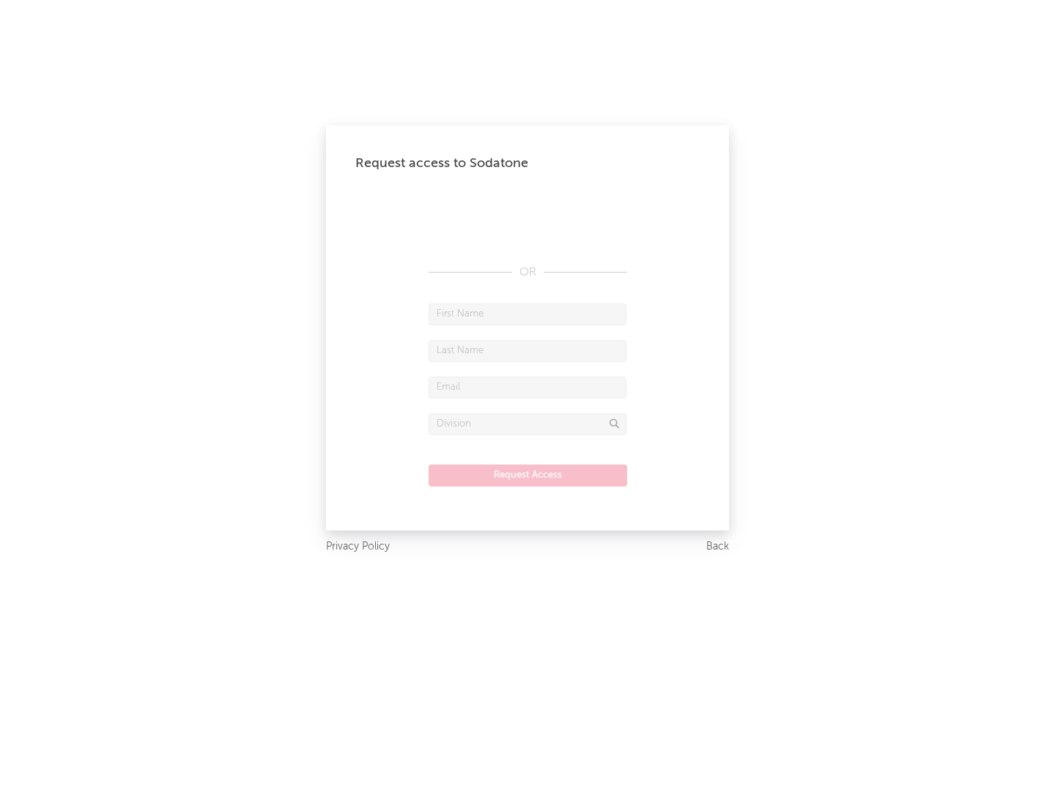 This screenshot has width=1055, height=806. Describe the element at coordinates (527, 475) in the screenshot. I see `button: Request Access` at that location.